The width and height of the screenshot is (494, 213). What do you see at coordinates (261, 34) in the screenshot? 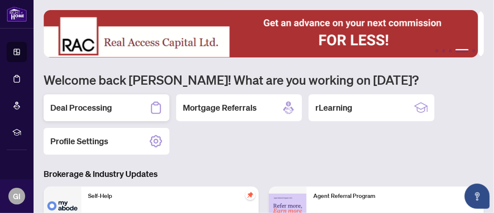
I see `img: Slide 3` at bounding box center [261, 34].